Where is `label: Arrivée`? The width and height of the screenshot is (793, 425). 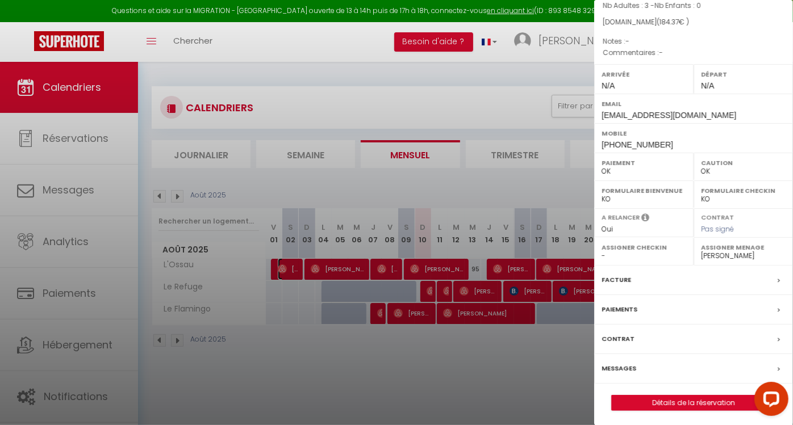 label: Arrivée is located at coordinates (643, 74).